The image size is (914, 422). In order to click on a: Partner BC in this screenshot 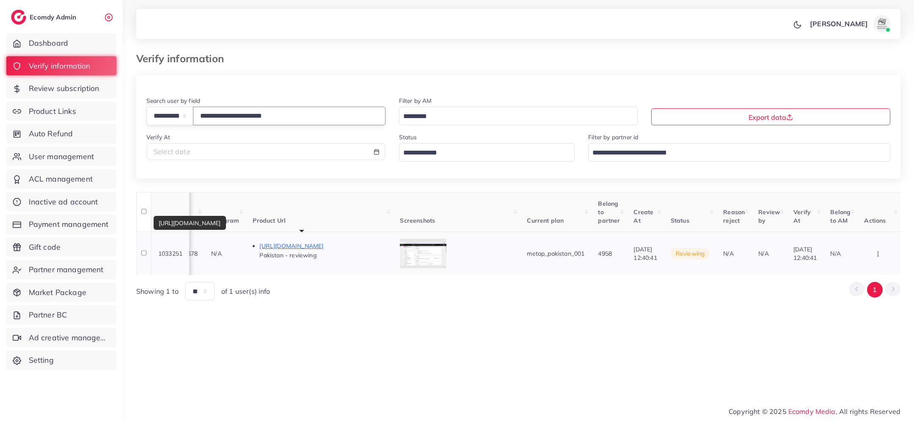, I will do `click(61, 315)`.